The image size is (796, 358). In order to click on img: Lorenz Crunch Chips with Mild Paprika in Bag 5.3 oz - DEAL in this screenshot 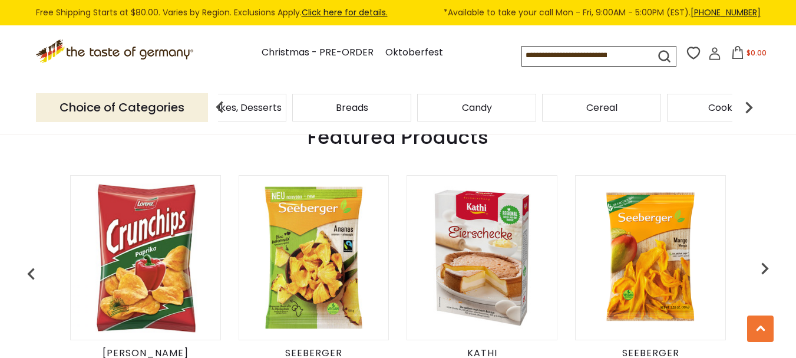, I will do `click(146, 258)`.